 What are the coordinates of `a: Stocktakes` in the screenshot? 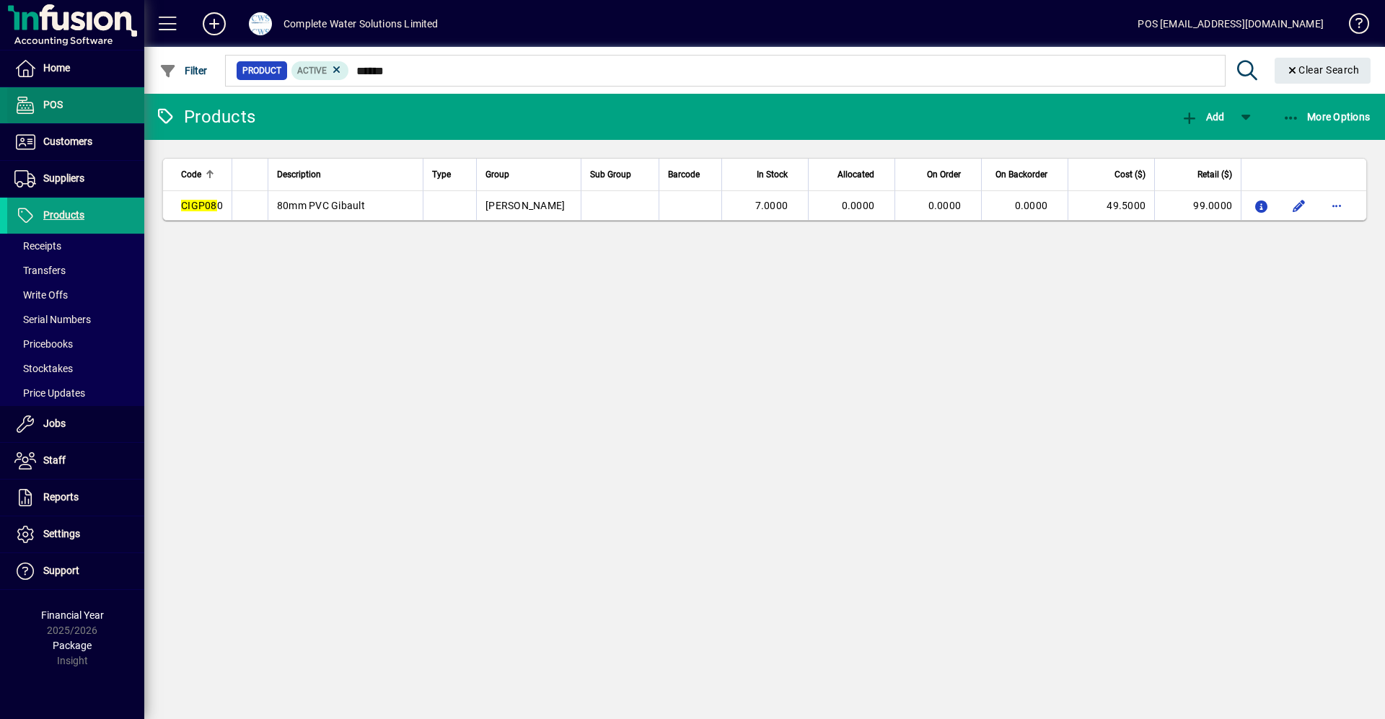 It's located at (76, 369).